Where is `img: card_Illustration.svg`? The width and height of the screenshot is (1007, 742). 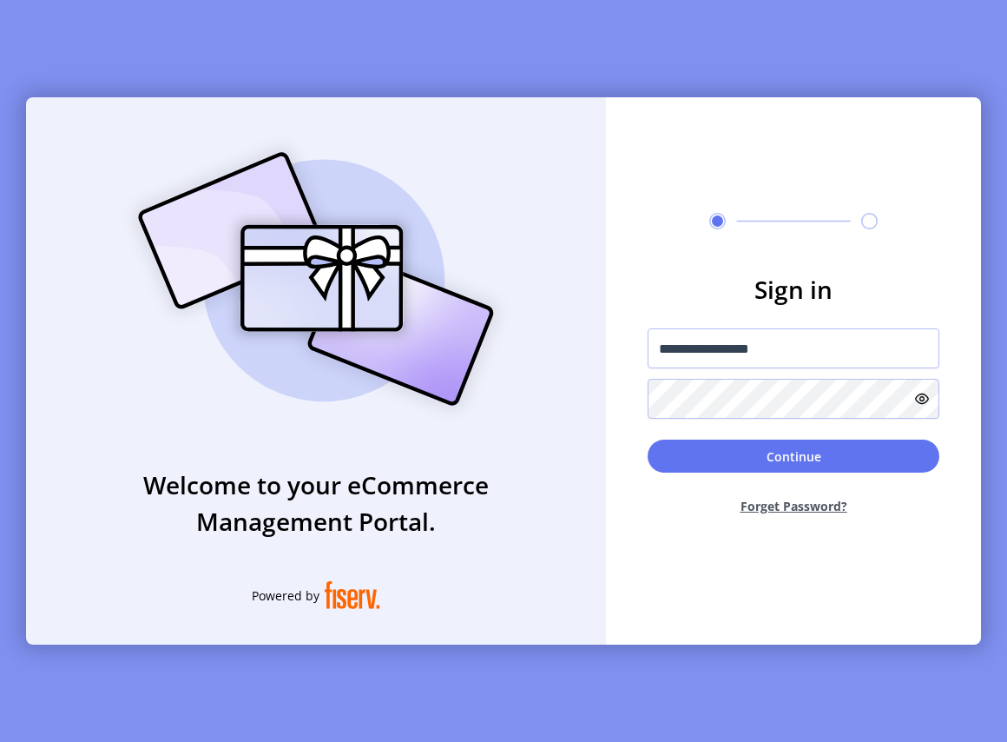 img: card_Illustration.svg is located at coordinates (316, 279).